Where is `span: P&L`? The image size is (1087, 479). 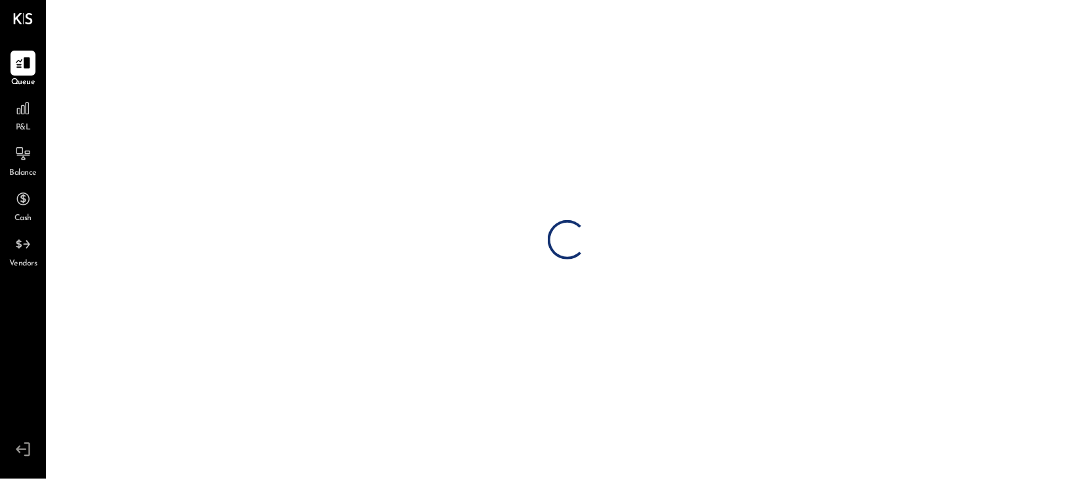
span: P&L is located at coordinates (23, 128).